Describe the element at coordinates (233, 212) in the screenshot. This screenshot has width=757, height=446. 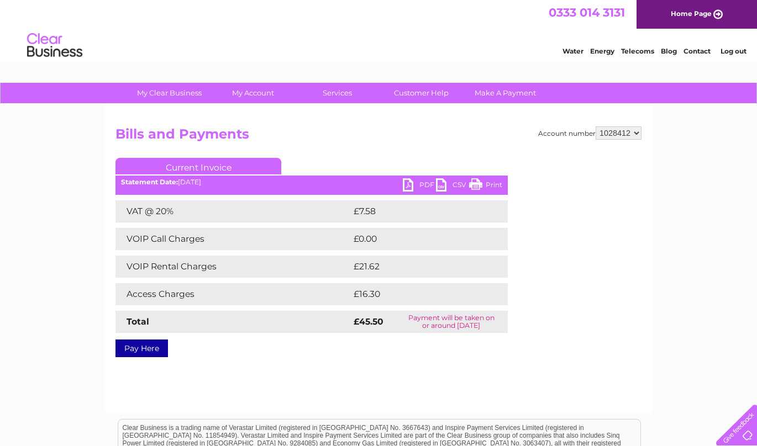
I see `td: VAT @ 20%` at that location.